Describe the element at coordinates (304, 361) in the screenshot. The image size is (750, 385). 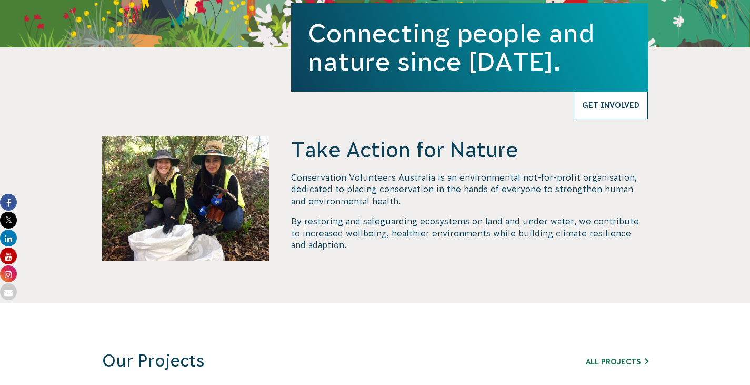
I see `h3: Our Projects` at that location.